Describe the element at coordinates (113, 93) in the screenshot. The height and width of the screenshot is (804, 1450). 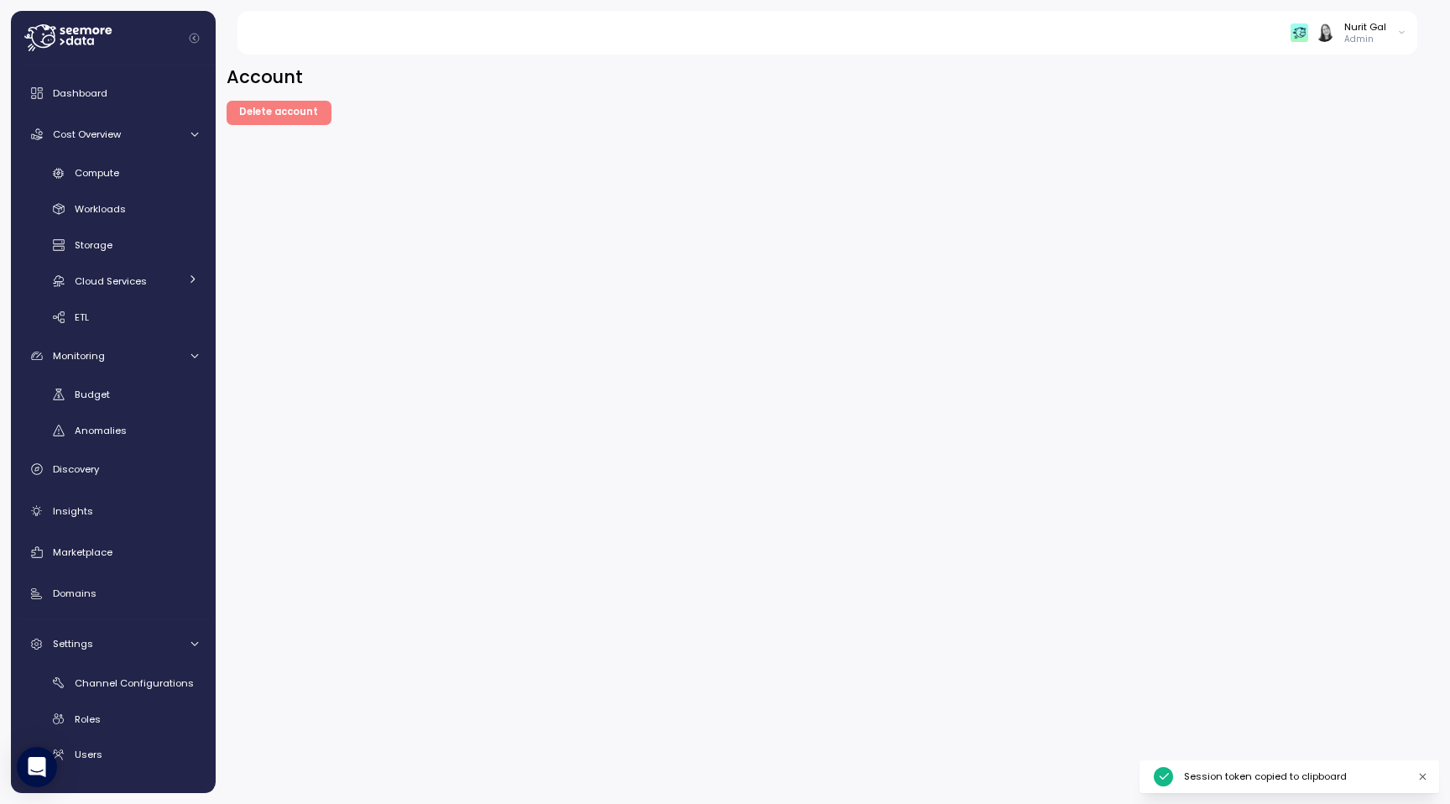
I see `a: Dashboard` at that location.